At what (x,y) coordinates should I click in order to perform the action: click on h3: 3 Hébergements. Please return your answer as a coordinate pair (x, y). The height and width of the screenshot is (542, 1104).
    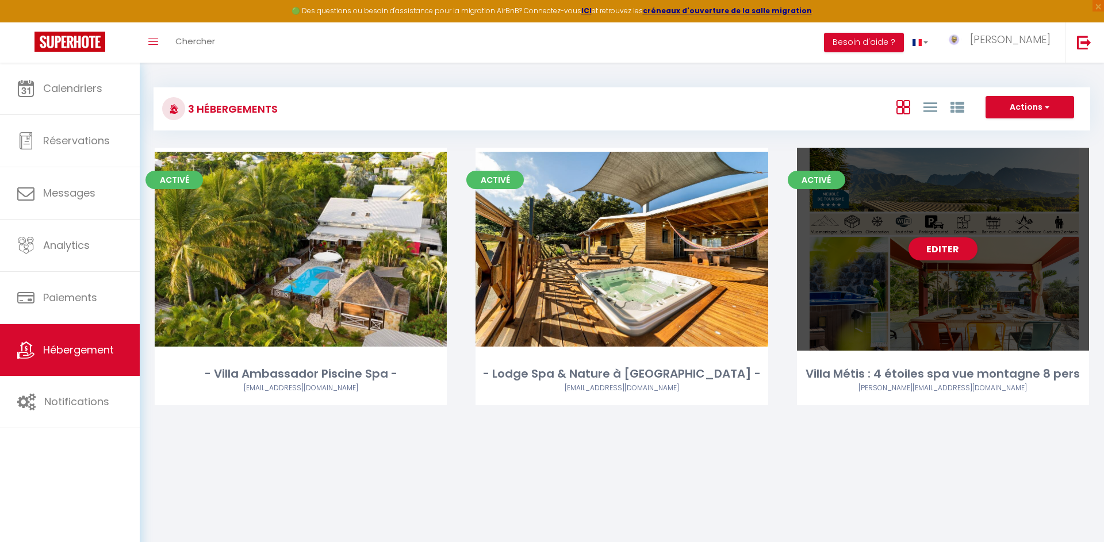
    Looking at the image, I should click on (231, 109).